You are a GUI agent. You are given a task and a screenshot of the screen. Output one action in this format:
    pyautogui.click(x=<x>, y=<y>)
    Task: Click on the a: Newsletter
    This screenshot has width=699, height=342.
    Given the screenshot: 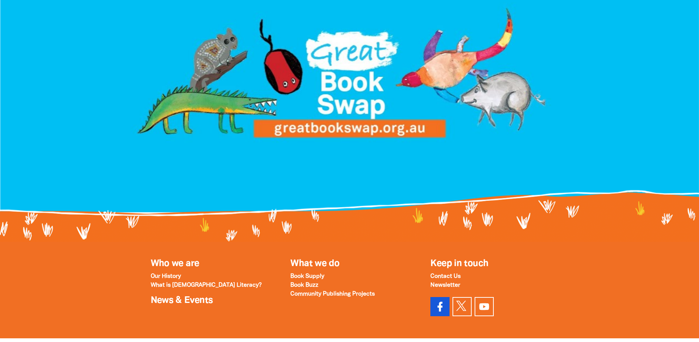 What is the action you would take?
    pyautogui.click(x=445, y=285)
    